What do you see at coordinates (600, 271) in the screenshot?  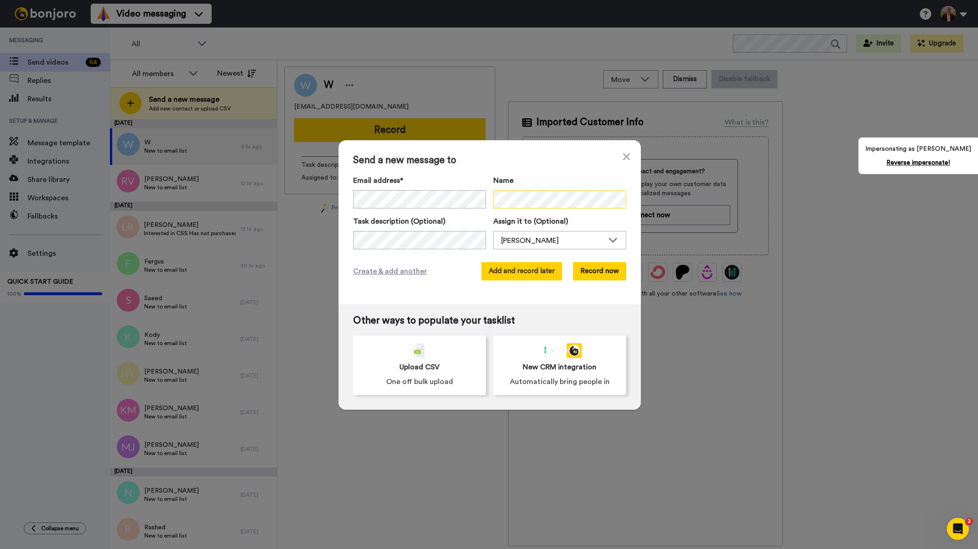 I see `button: Record now` at bounding box center [600, 271].